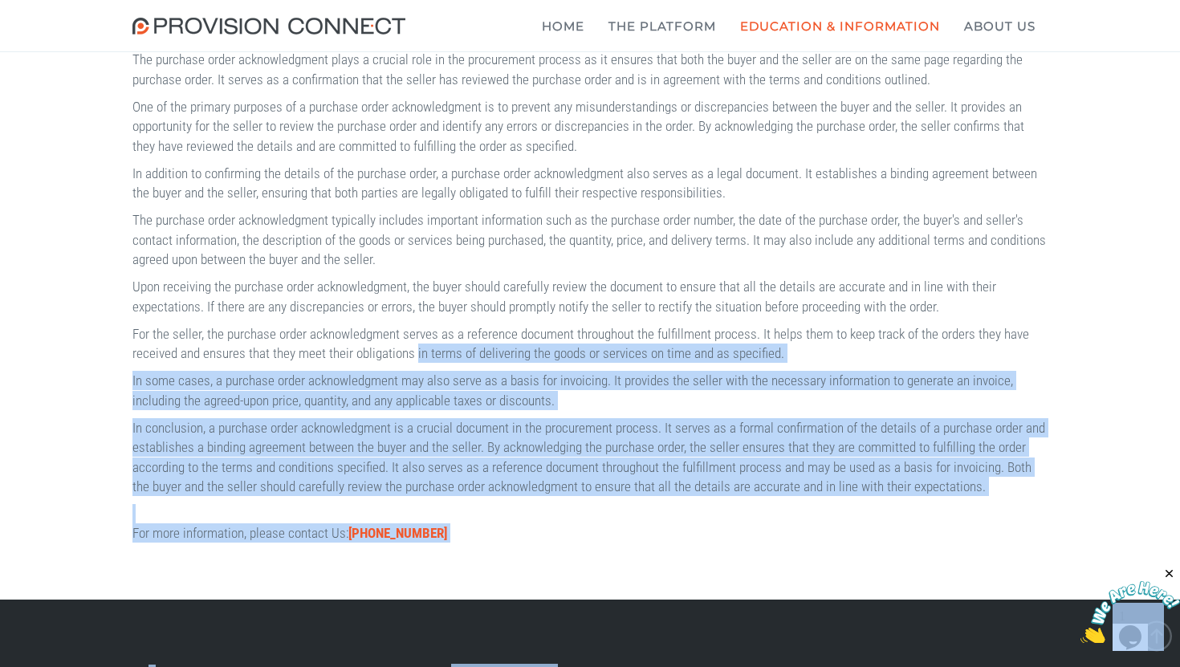  Describe the element at coordinates (10, 13) in the screenshot. I see `span: 1` at that location.